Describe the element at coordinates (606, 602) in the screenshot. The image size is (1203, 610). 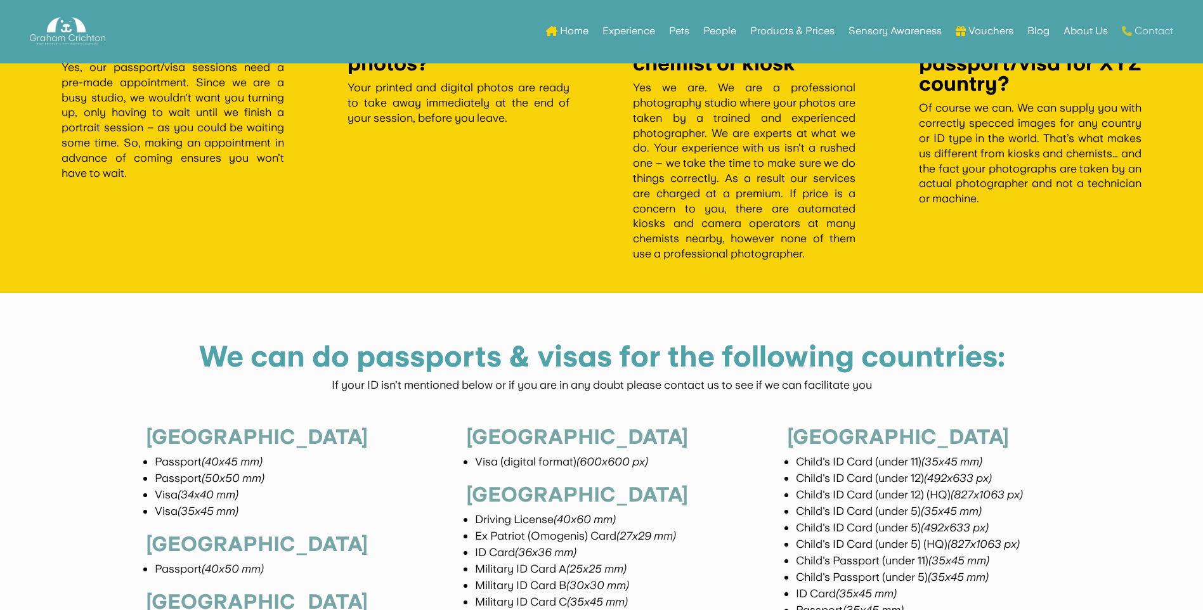
I see `li: Military ID Card C` at that location.